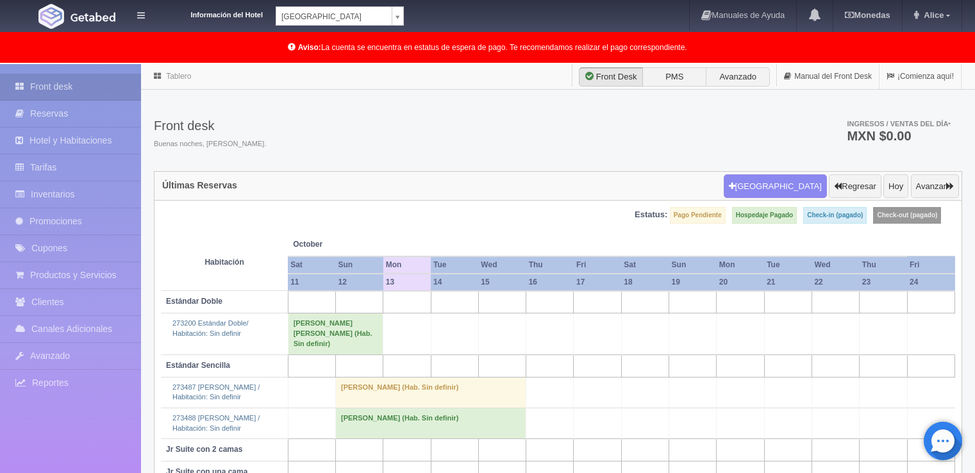 The height and width of the screenshot is (473, 975). Describe the element at coordinates (935, 187) in the screenshot. I see `button: Avanzar` at that location.